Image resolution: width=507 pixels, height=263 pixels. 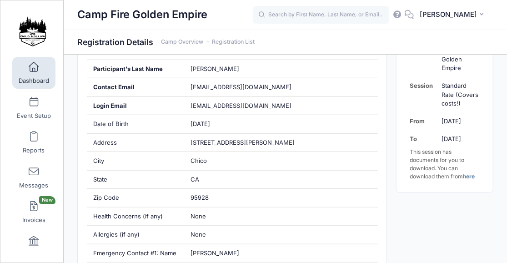 What do you see at coordinates (34, 212) in the screenshot?
I see `a: InvoicesNew` at bounding box center [34, 212].